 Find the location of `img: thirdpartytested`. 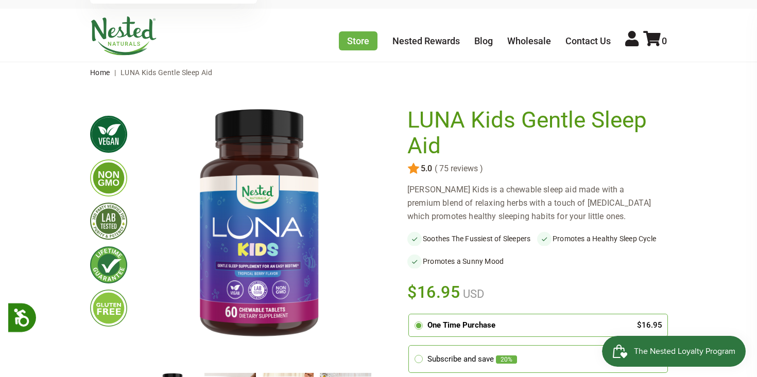

img: thirdpartytested is located at coordinates (109, 221).